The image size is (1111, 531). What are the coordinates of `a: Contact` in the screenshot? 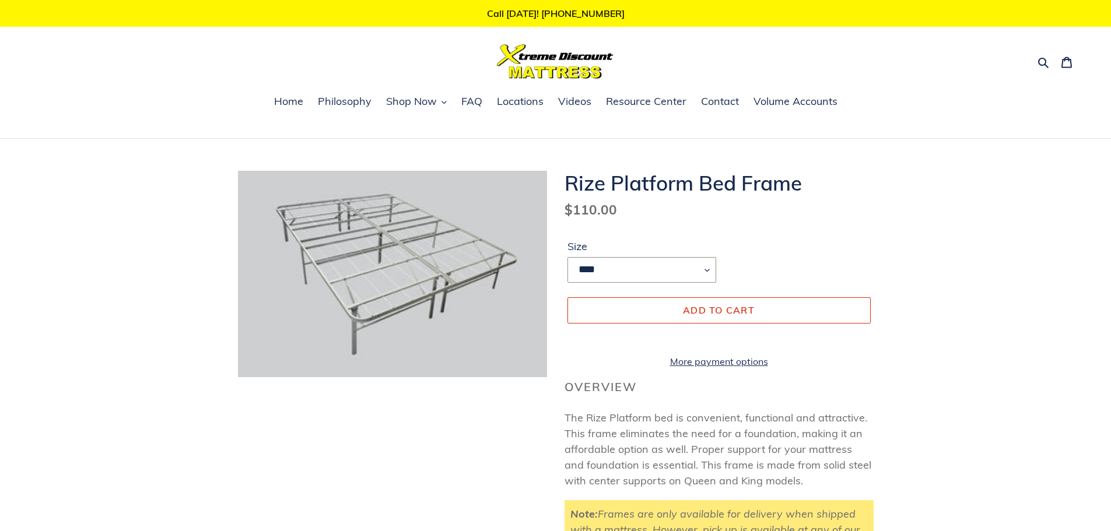 It's located at (720, 102).